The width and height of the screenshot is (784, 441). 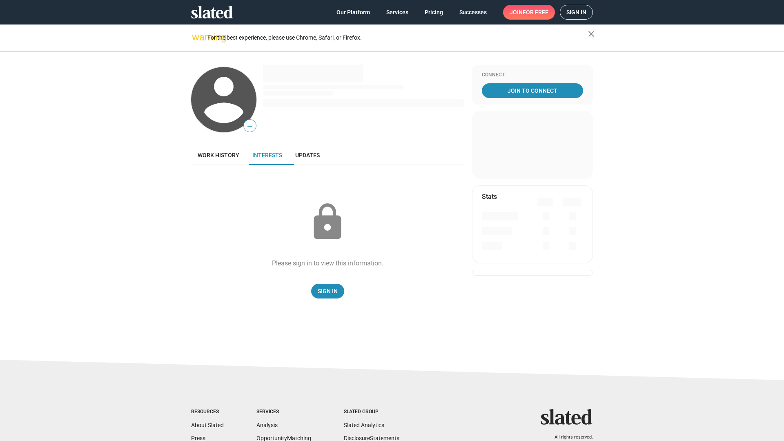 What do you see at coordinates (372, 412) in the screenshot?
I see `div: Slated Group` at bounding box center [372, 412].